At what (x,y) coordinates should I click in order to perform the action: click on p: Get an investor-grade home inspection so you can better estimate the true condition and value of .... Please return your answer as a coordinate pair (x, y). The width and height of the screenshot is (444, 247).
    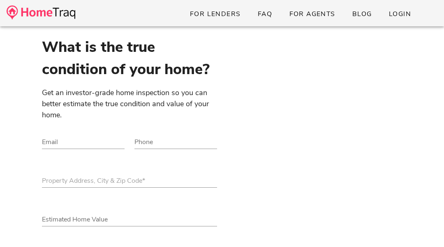
    Looking at the image, I should click on (129, 101).